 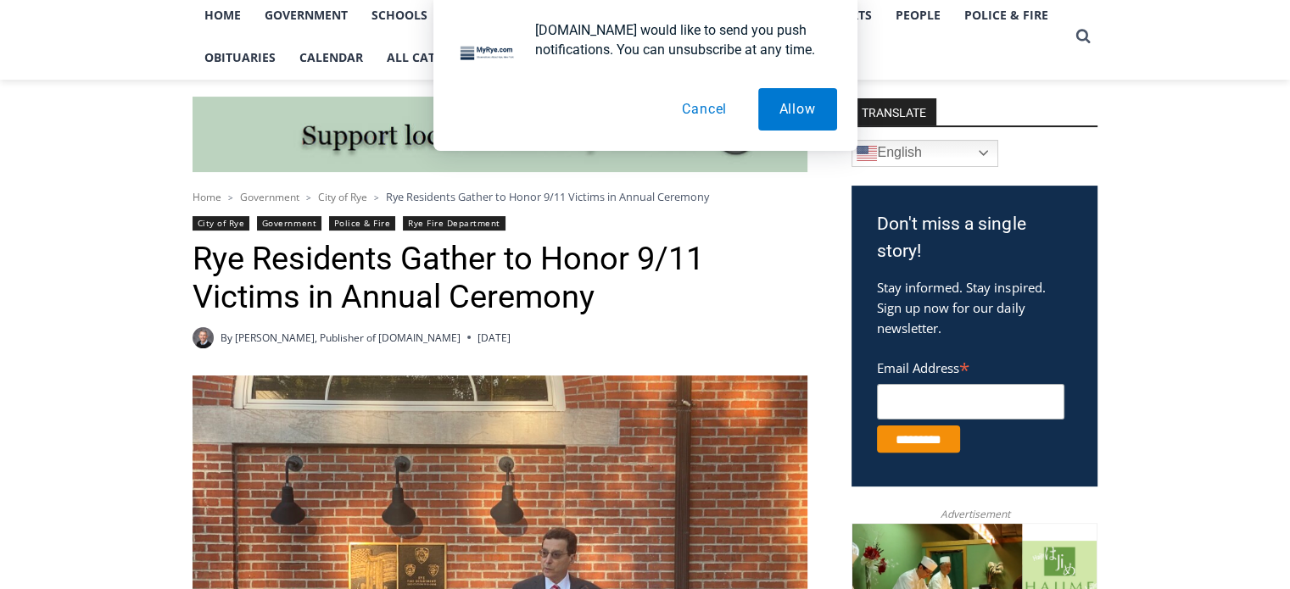 What do you see at coordinates (207, 197) in the screenshot?
I see `a: Home` at bounding box center [207, 197].